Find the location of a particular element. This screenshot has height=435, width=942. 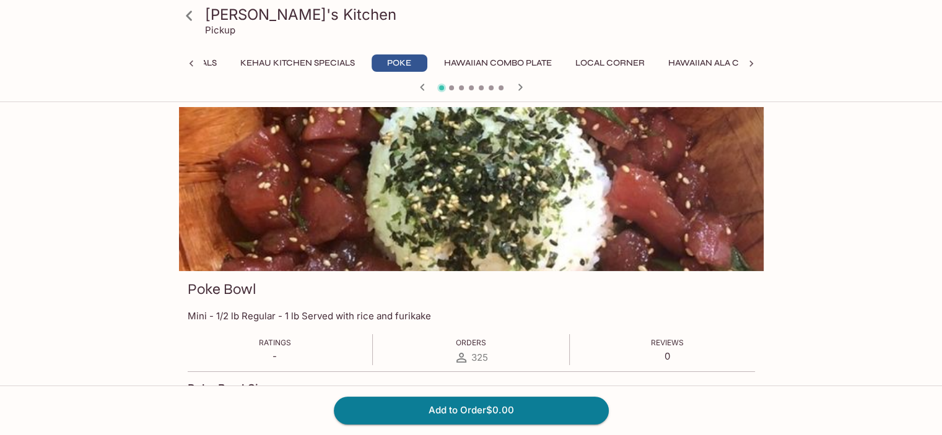

span: 325 is located at coordinates (479, 357).